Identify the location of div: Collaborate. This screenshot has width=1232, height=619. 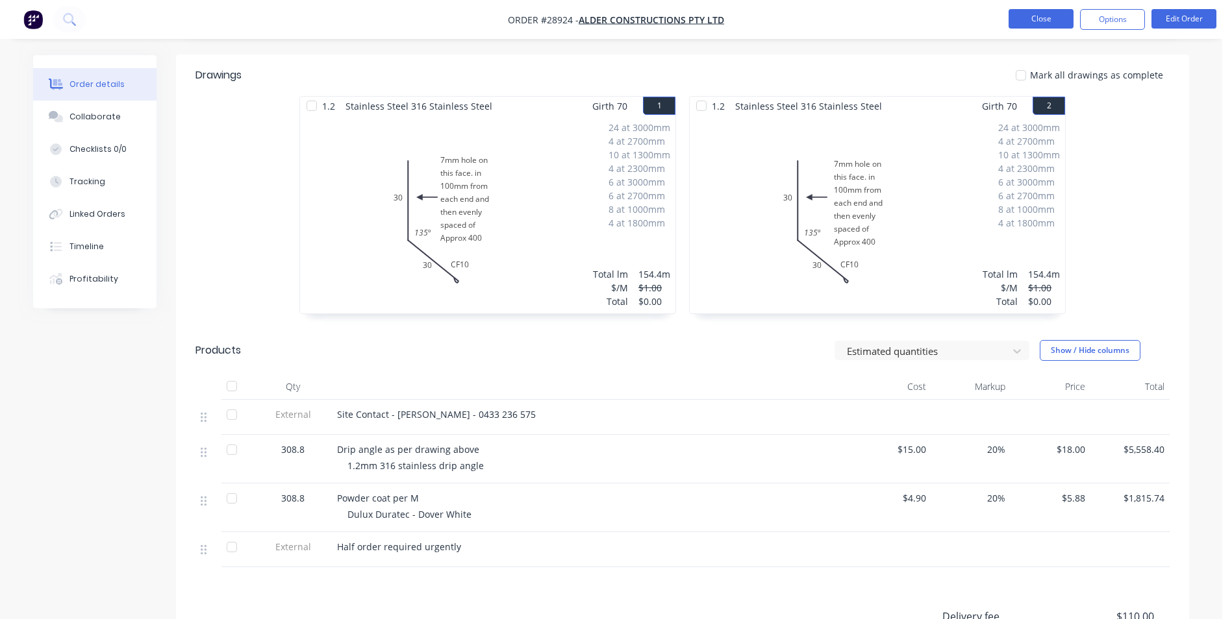
(95, 117).